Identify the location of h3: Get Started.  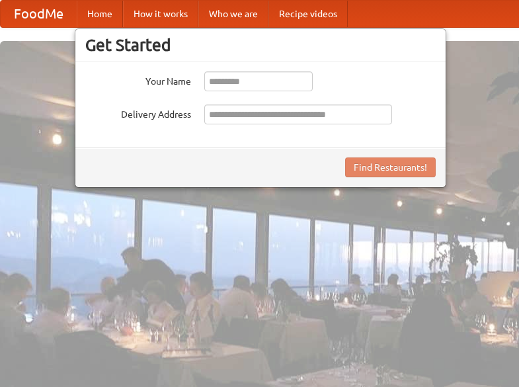
(261, 45).